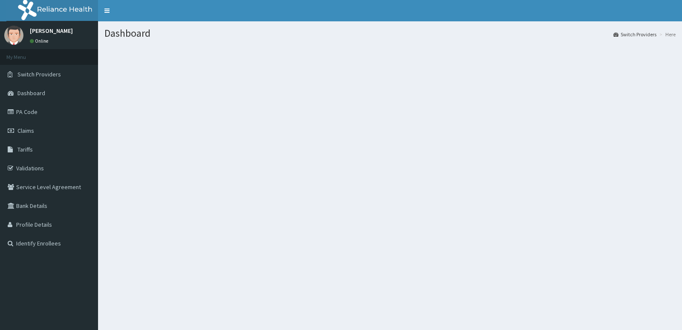 The width and height of the screenshot is (682, 330). Describe the element at coordinates (26, 130) in the screenshot. I see `span: Claims` at that location.